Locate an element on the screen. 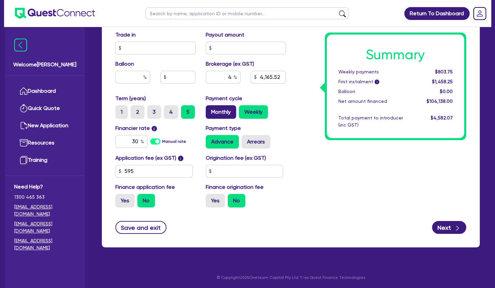 The width and height of the screenshot is (495, 288). button: Save and exit is located at coordinates (141, 227).